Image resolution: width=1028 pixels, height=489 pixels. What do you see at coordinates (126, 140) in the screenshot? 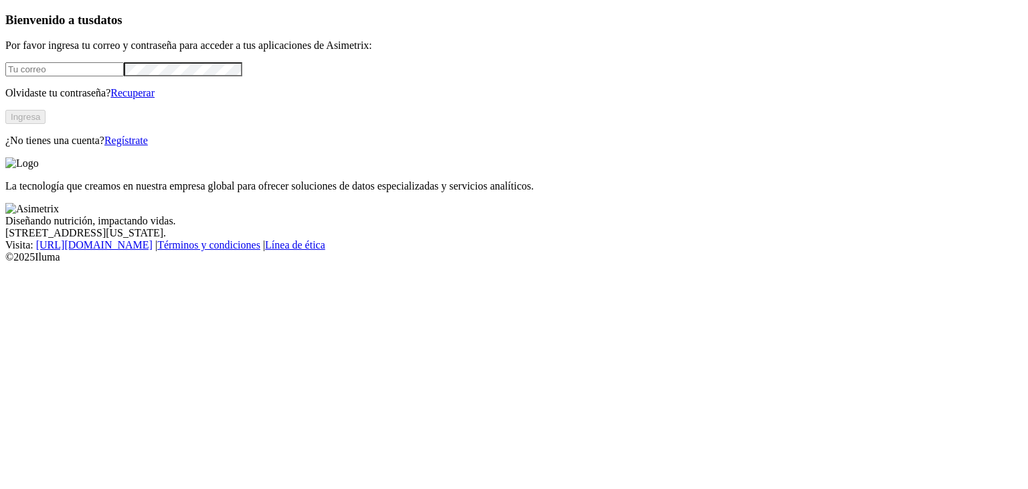
I see `a: Regístrate` at bounding box center [126, 140].